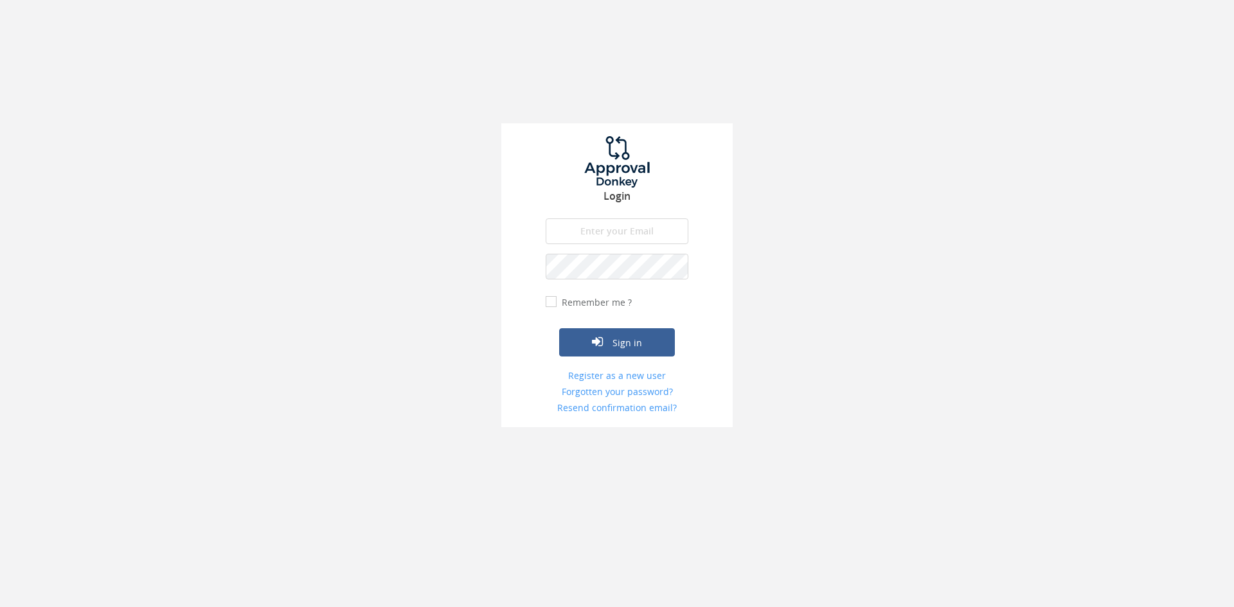 The image size is (1234, 607). What do you see at coordinates (617, 343) in the screenshot?
I see `button: Sign in` at bounding box center [617, 343].